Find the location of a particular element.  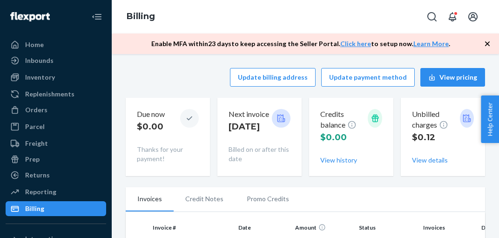

button: Open account menu is located at coordinates (473, 17).